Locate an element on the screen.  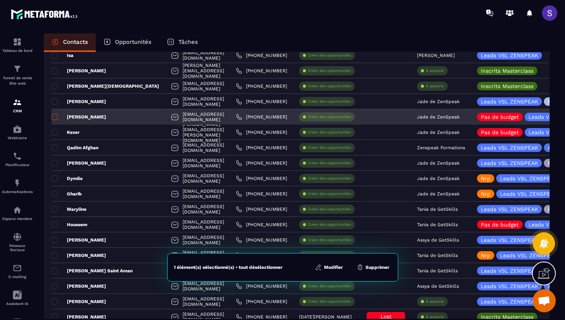
a: Contacts is located at coordinates (70, 43).